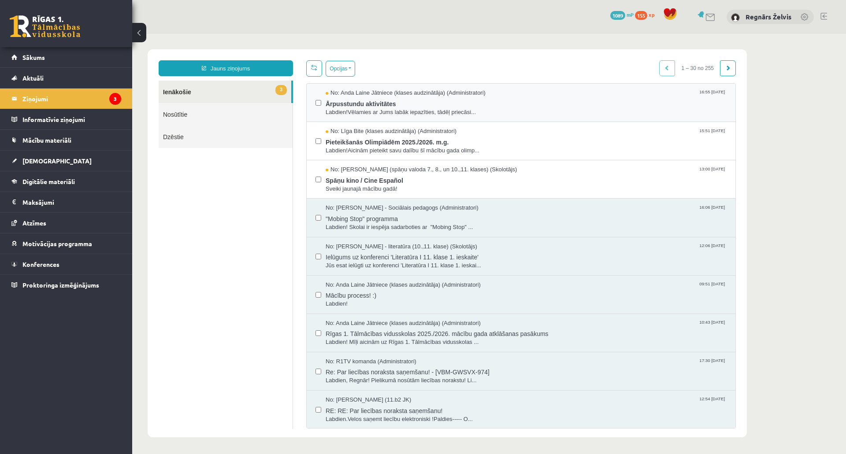 The width and height of the screenshot is (846, 454). I want to click on button: Opcijas, so click(208, 35).